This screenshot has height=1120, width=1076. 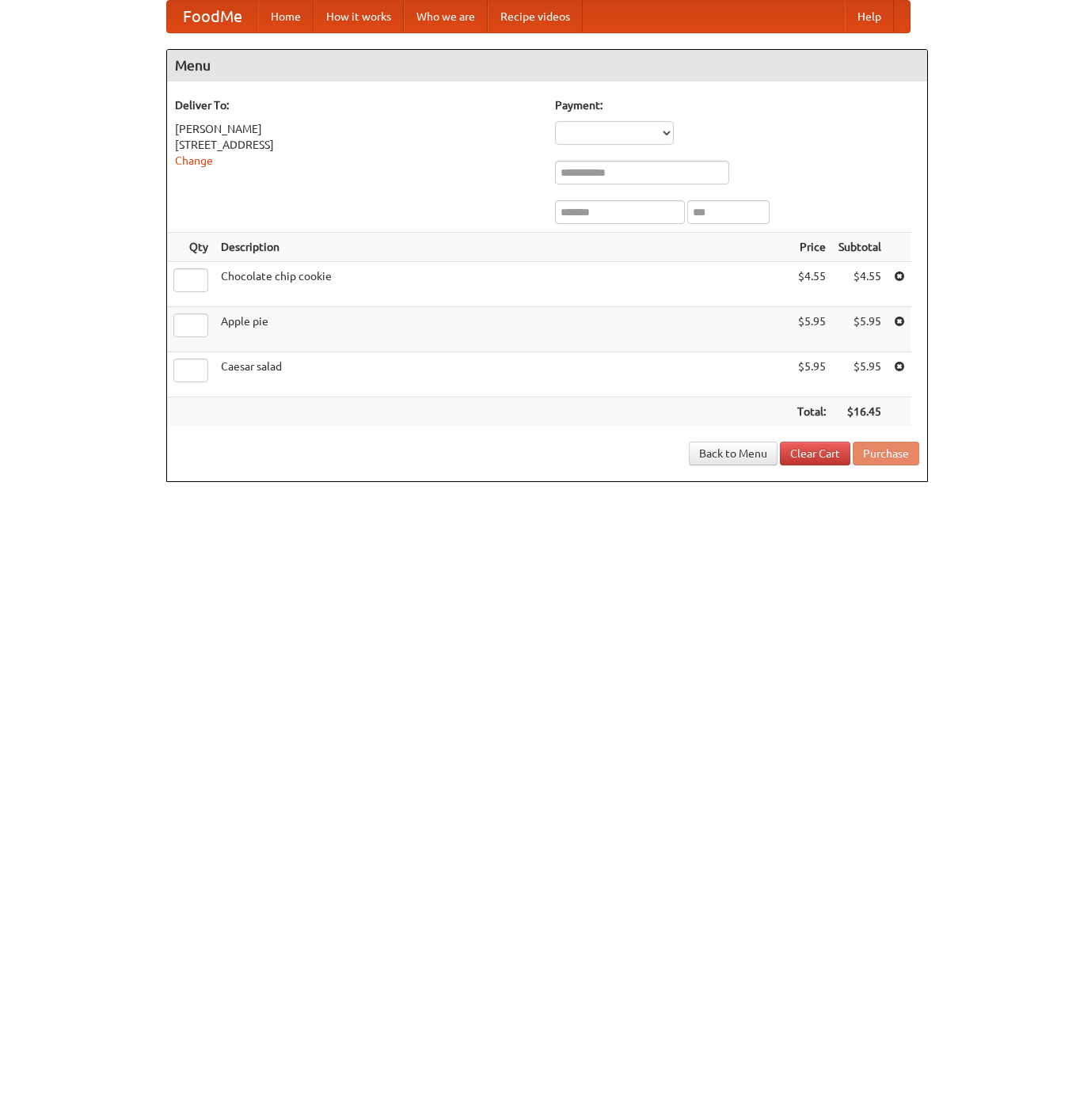 What do you see at coordinates (502, 375) in the screenshot?
I see `td: Caesar salad` at bounding box center [502, 375].